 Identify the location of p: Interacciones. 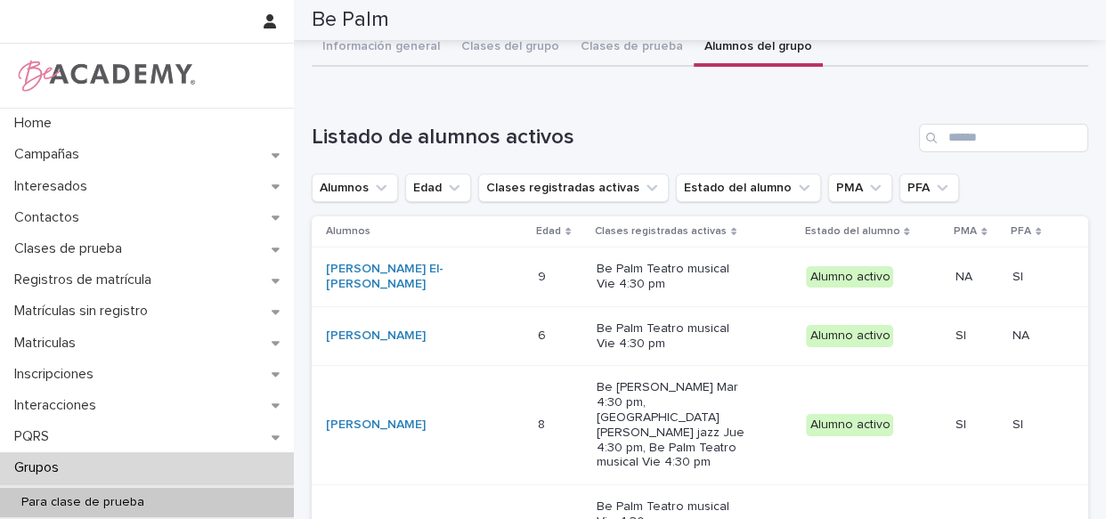
(59, 405).